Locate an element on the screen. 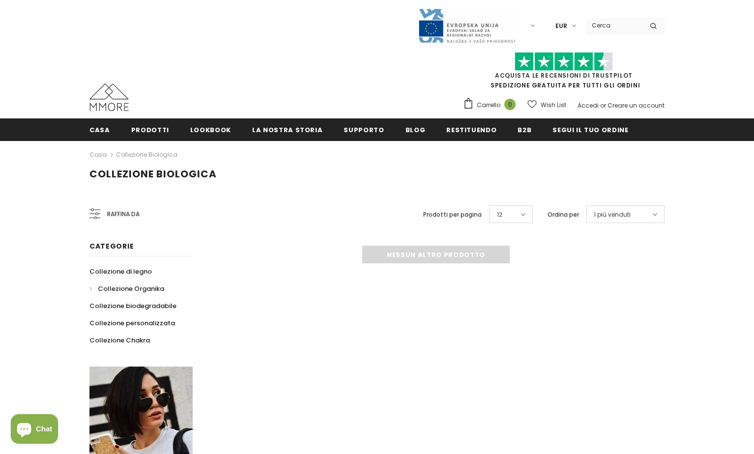 The image size is (754, 454). a: Prodotti is located at coordinates (150, 129).